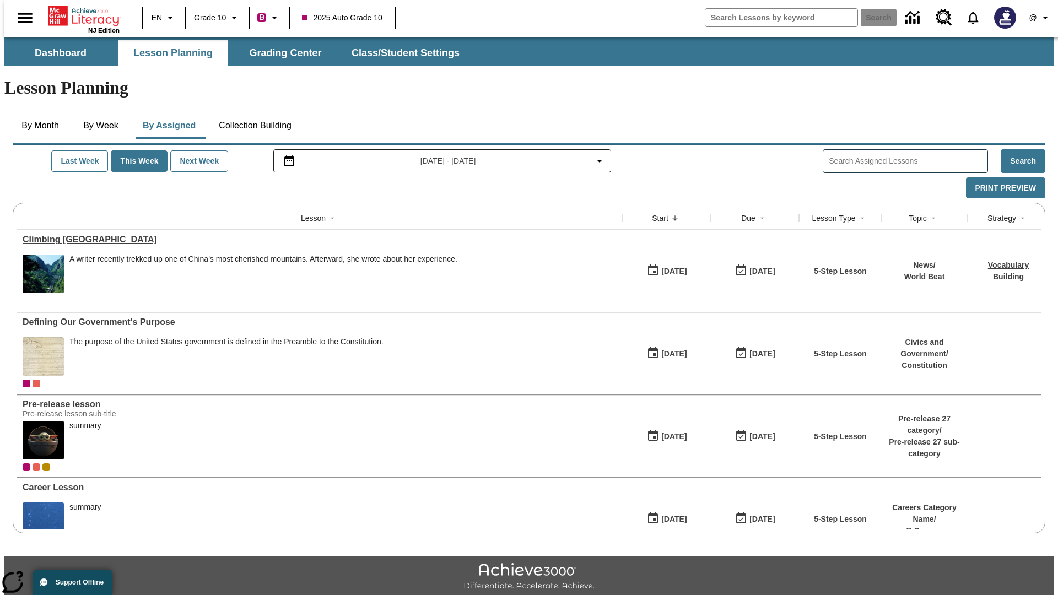  I want to click on div: Climbing Mount Tai, so click(320, 240).